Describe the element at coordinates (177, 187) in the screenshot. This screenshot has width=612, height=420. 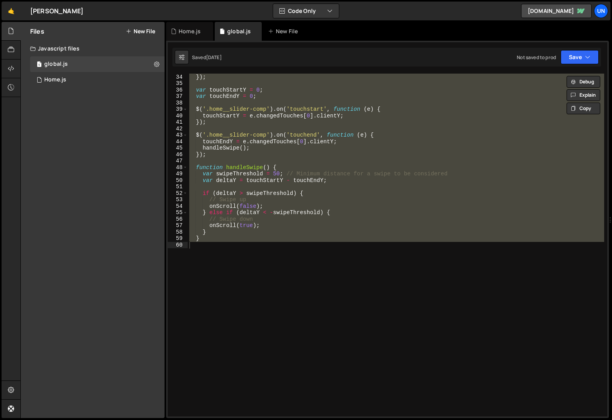
I see `div: 51` at that location.